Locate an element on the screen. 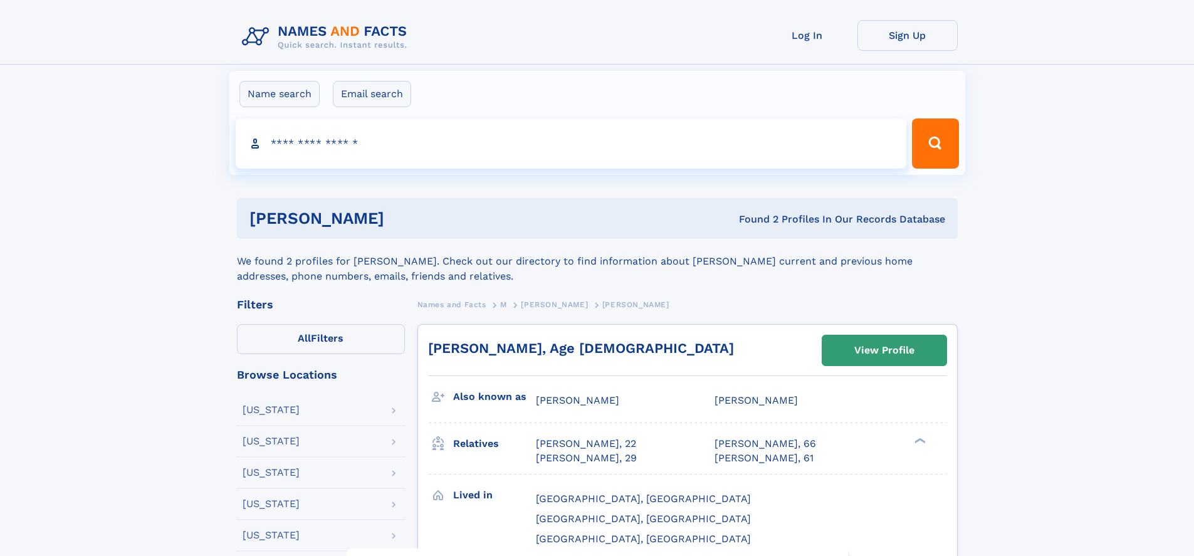  span: All is located at coordinates (304, 338).